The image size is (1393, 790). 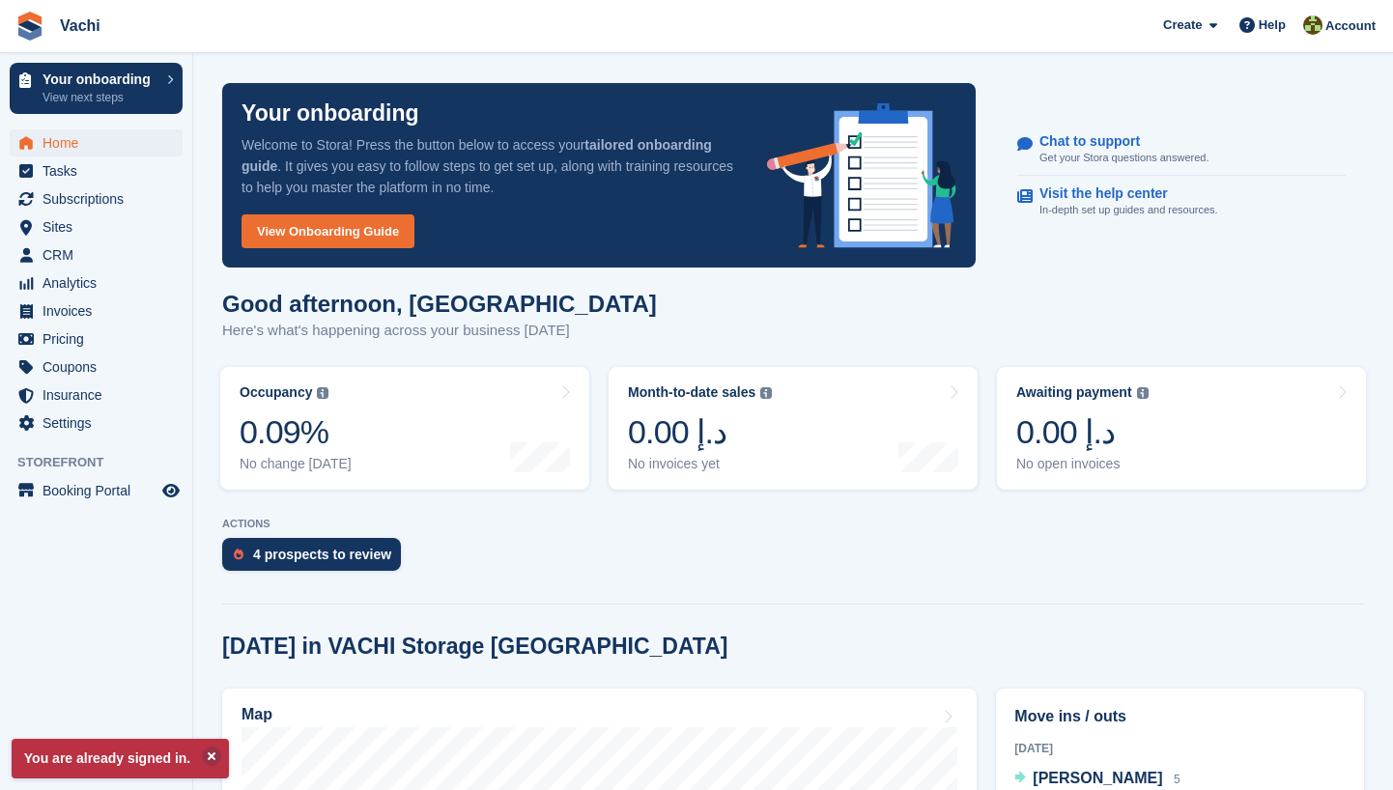 What do you see at coordinates (1273, 25) in the screenshot?
I see `span: Help` at bounding box center [1273, 25].